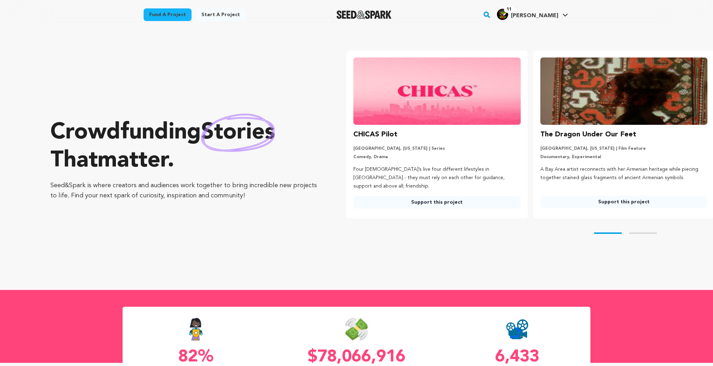 Image resolution: width=713 pixels, height=366 pixels. I want to click on a: Start a project, so click(221, 15).